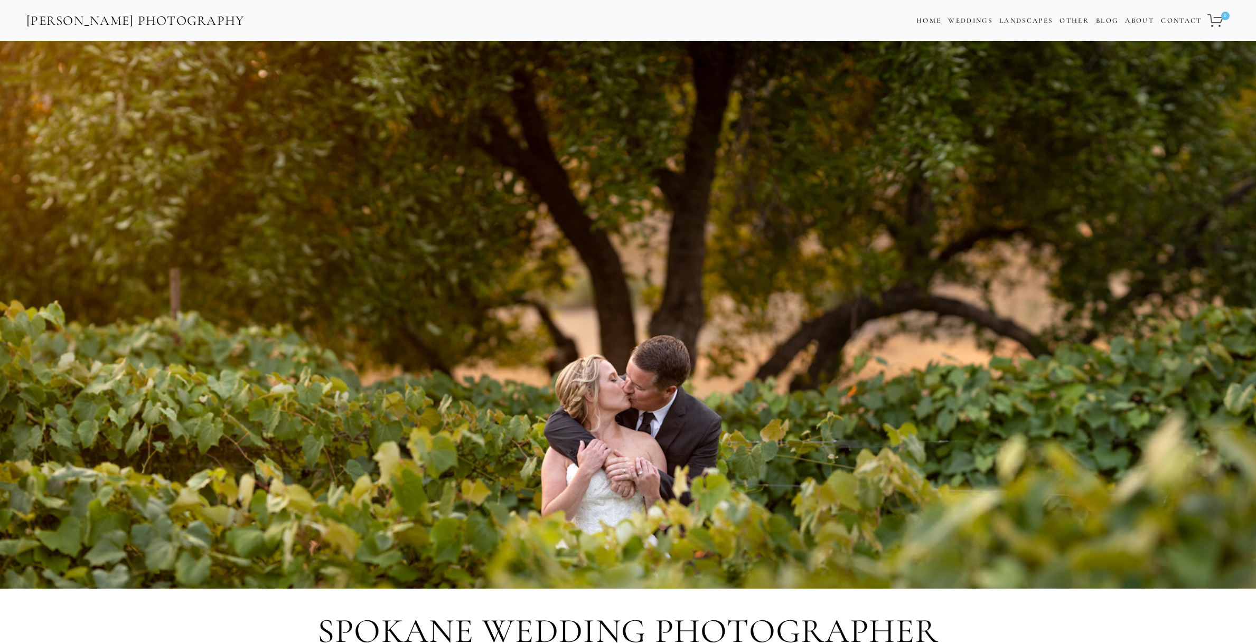 This screenshot has width=1256, height=643. Describe the element at coordinates (1139, 21) in the screenshot. I see `a: About` at that location.